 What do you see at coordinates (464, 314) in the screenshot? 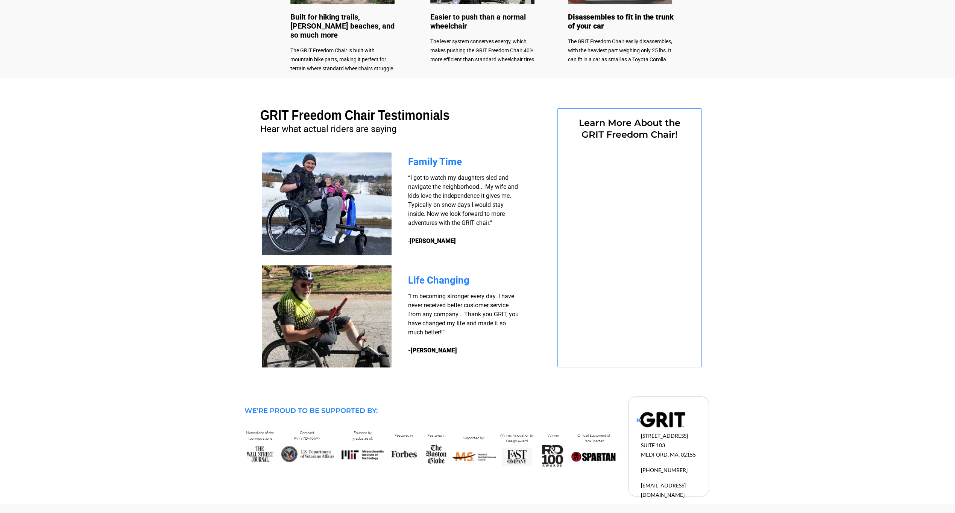
I see `span: "I'm becoming stronger every day. I have never received better customer service from any company....` at bounding box center [464, 314].